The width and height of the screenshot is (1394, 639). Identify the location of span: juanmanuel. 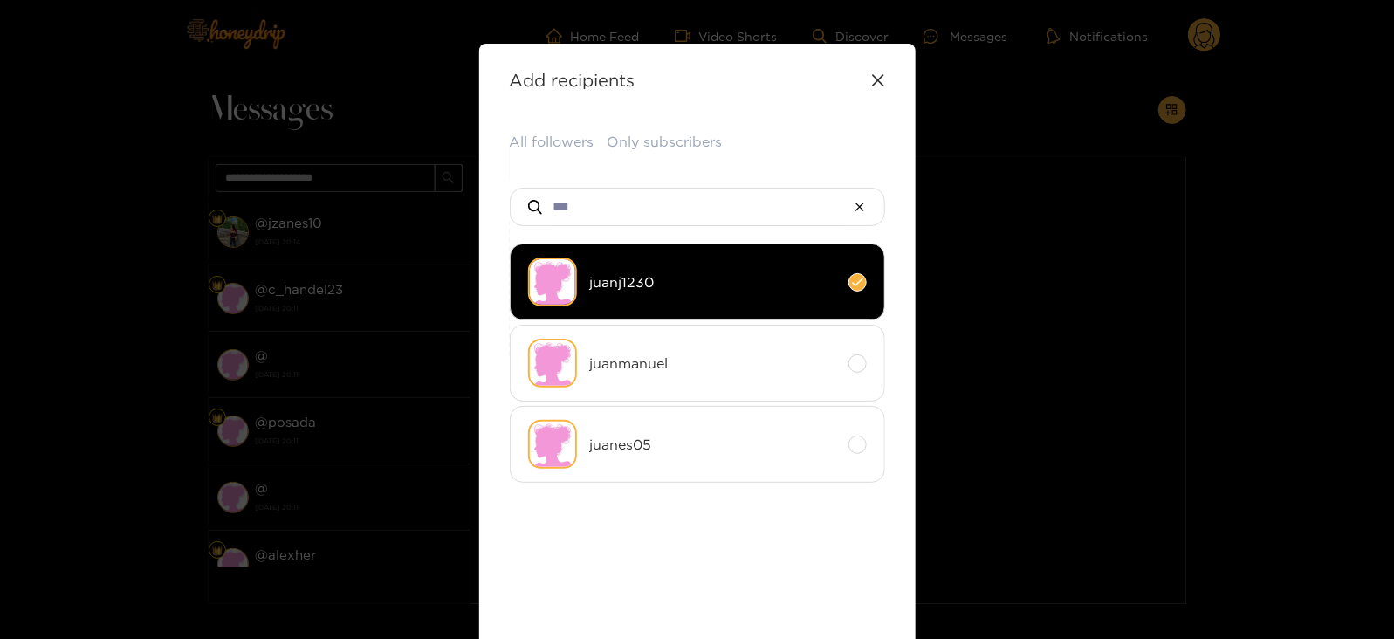
(712, 363).